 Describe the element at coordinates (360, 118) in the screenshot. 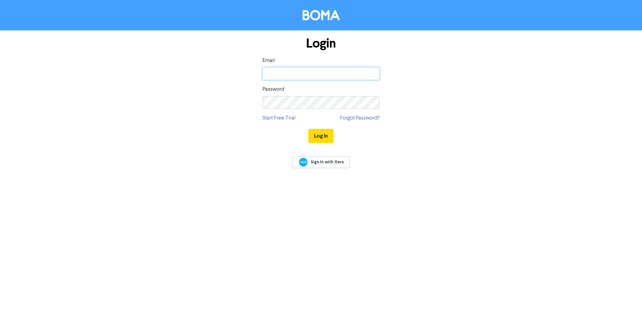

I see `a: Forgot Password?` at that location.